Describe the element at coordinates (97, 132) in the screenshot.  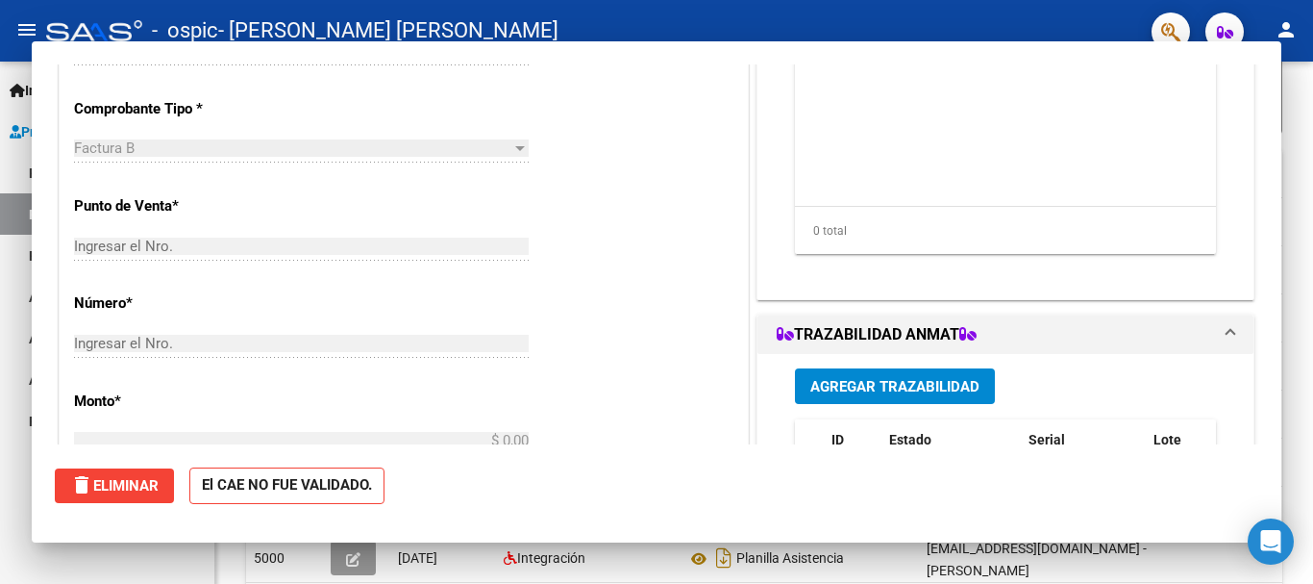
I see `span: Prestadores / Proveedores` at that location.